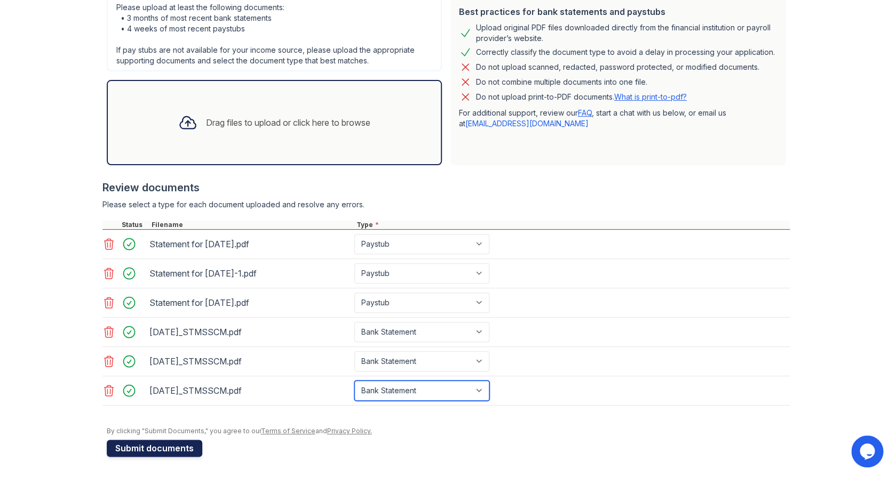  I want to click on a: Terms of Service, so click(288, 431).